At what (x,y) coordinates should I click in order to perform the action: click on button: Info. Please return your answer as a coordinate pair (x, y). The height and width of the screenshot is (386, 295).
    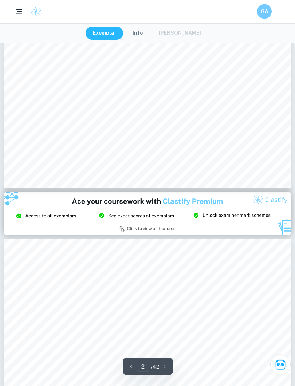
    Looking at the image, I should click on (138, 33).